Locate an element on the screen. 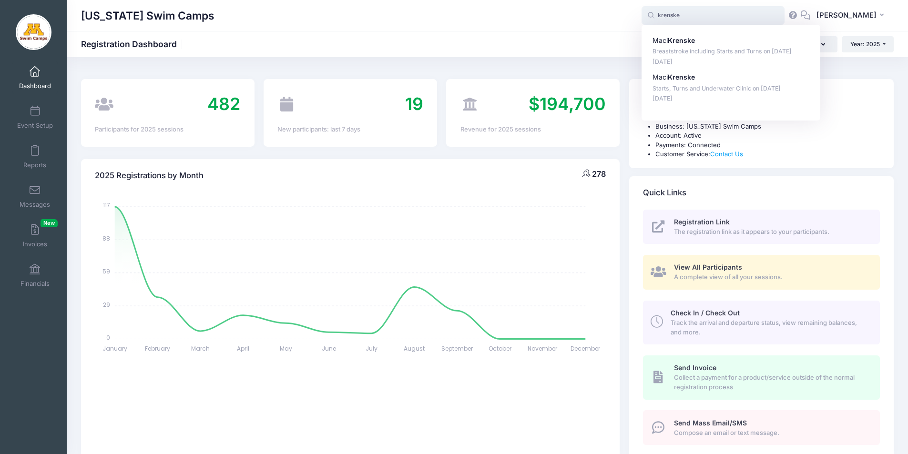 The width and height of the screenshot is (908, 454). li: Payments: Connected is located at coordinates (767, 145).